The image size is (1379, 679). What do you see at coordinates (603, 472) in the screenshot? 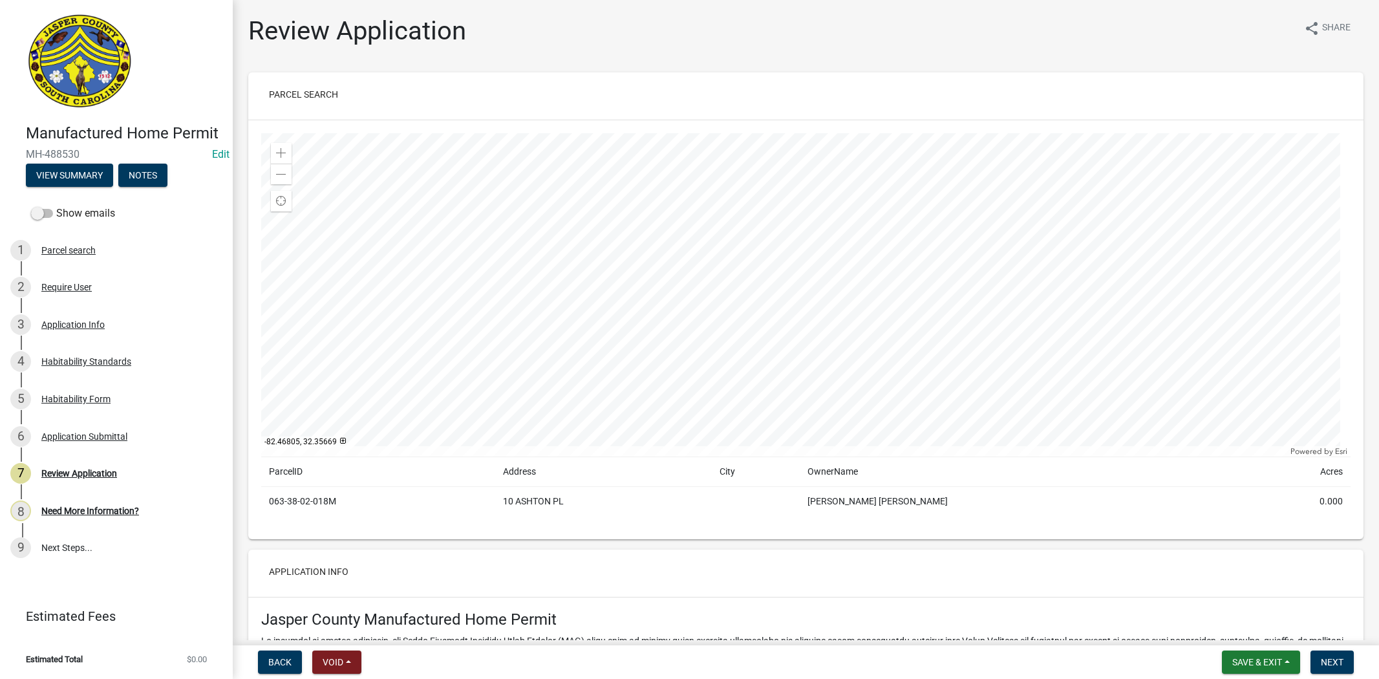
I see `td: Address` at bounding box center [603, 472].